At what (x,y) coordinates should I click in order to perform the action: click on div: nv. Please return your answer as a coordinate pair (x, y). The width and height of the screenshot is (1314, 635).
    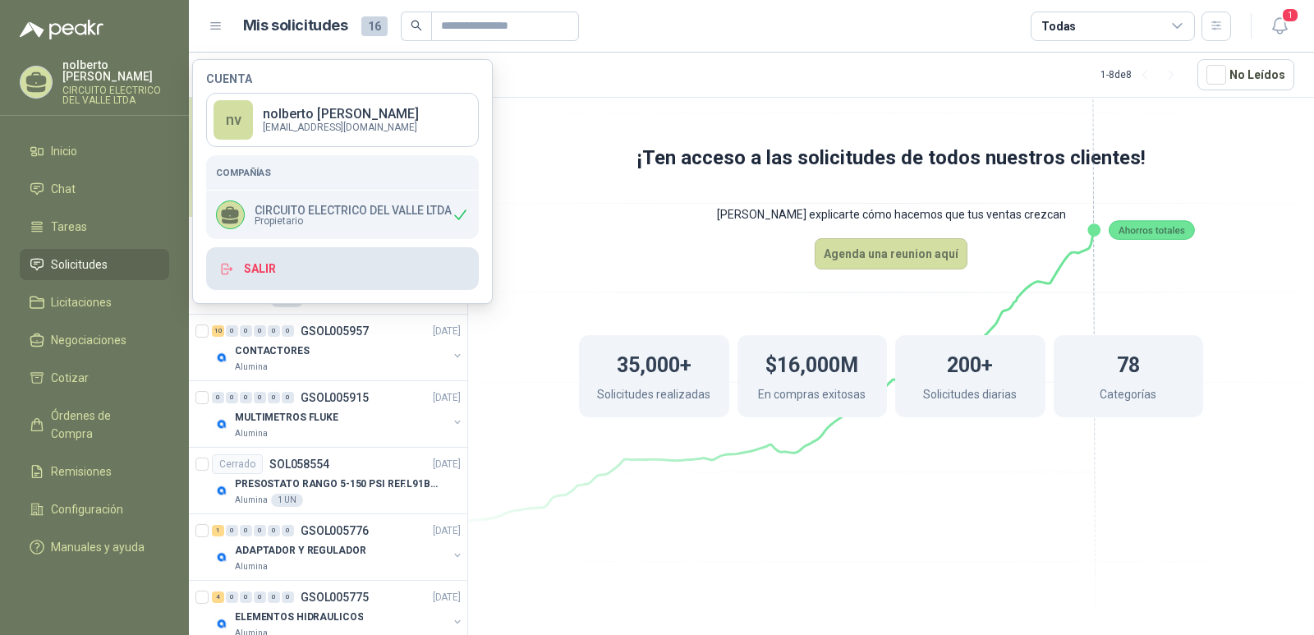
    Looking at the image, I should click on (233, 120).